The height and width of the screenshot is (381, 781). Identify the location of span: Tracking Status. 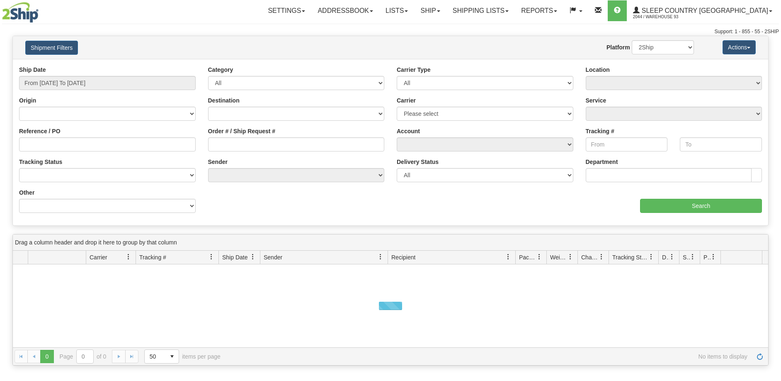
(630, 257).